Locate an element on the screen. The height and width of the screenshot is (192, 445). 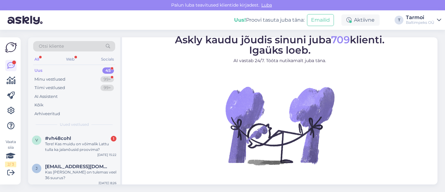
img: No Chat active is located at coordinates (280, 125).